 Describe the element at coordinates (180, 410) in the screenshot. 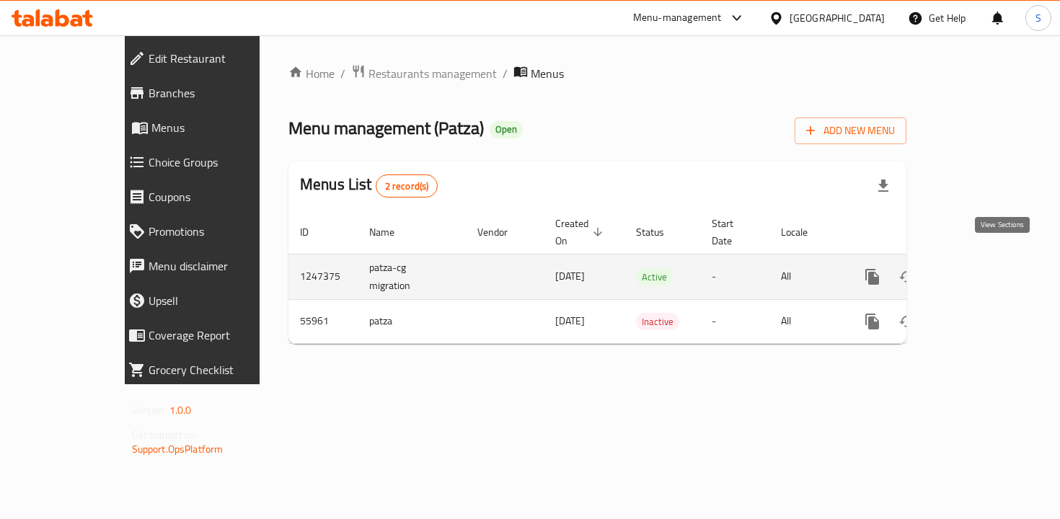

I see `span: 1.0.0` at that location.